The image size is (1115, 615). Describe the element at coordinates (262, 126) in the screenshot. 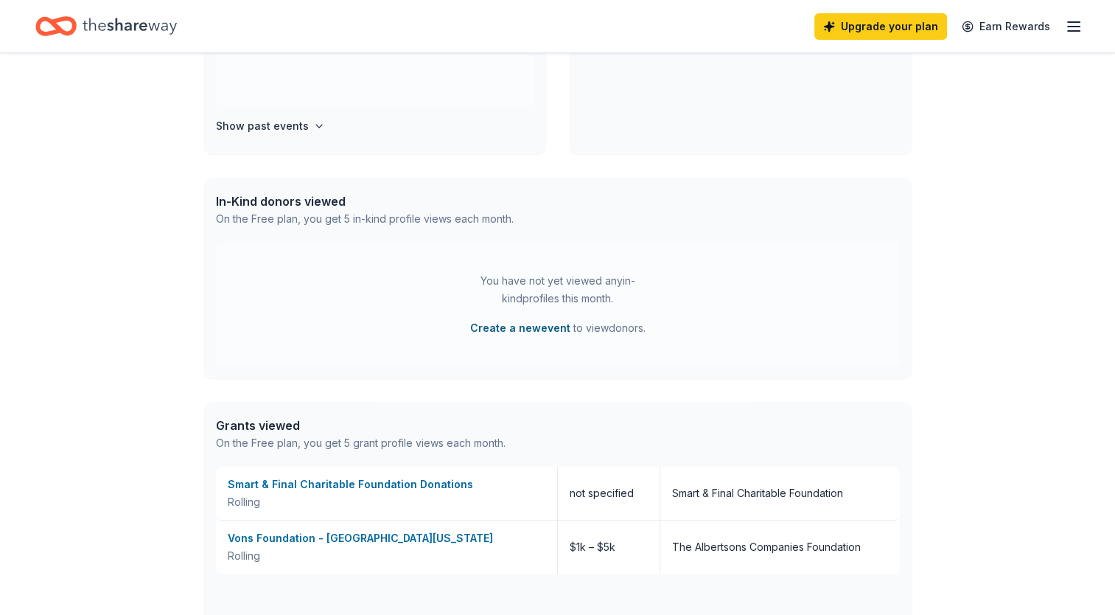

I see `h4: Show past events` at that location.